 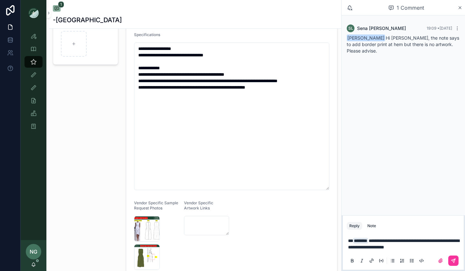 What do you see at coordinates (33, 13) in the screenshot?
I see `img: App logo` at bounding box center [33, 13].